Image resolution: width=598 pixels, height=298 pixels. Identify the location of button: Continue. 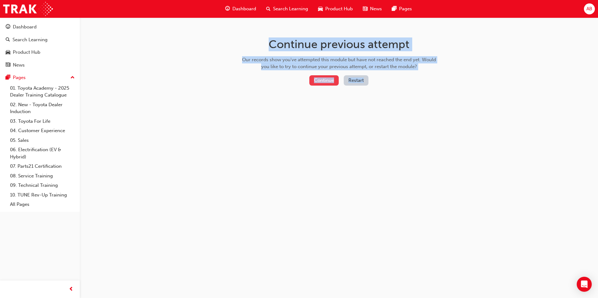
(324, 80).